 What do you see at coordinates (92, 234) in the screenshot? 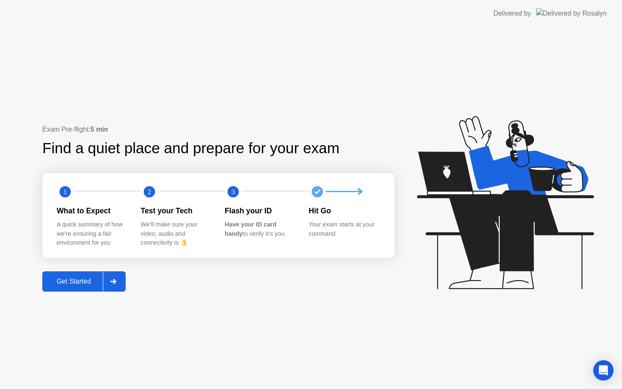
I see `div: A quick summary of how we’re ensuring a fair environment for you` at bounding box center [92, 234].